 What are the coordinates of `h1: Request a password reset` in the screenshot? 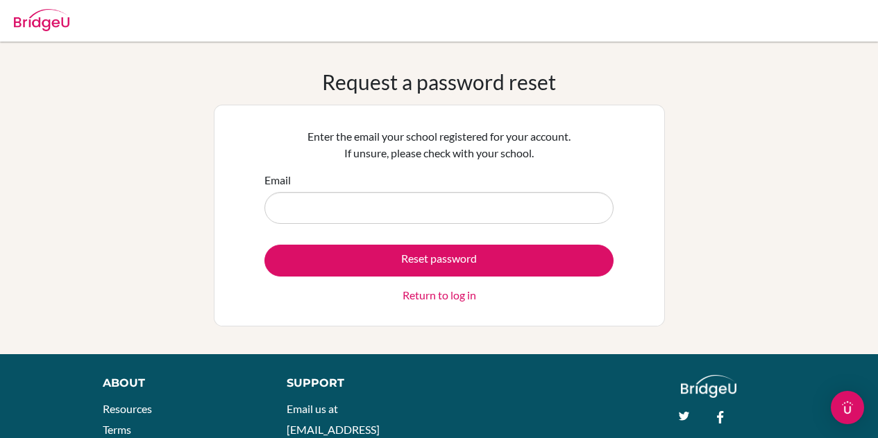 It's located at (438, 82).